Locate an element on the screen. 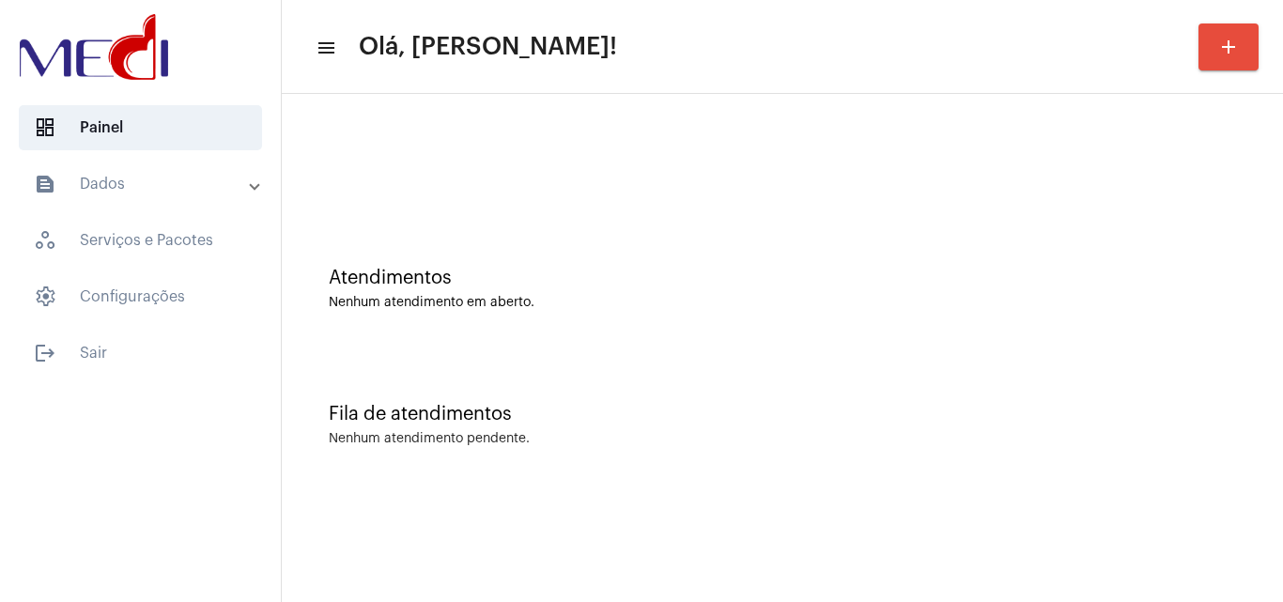 This screenshot has width=1283, height=602. span: Painel is located at coordinates (140, 128).